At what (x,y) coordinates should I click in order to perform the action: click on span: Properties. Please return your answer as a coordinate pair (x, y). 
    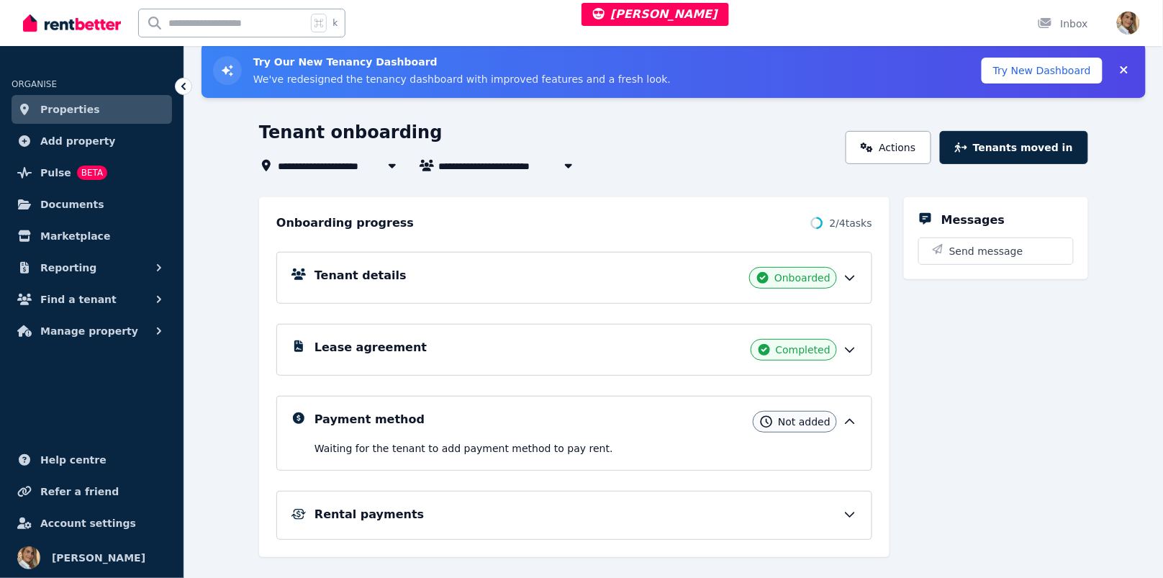
    Looking at the image, I should click on (70, 109).